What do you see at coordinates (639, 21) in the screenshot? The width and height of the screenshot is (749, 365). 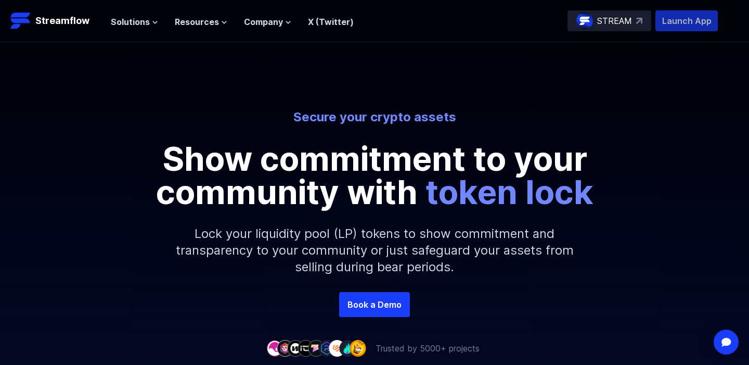 I see `img: top-right-arrow.svg` at bounding box center [639, 21].